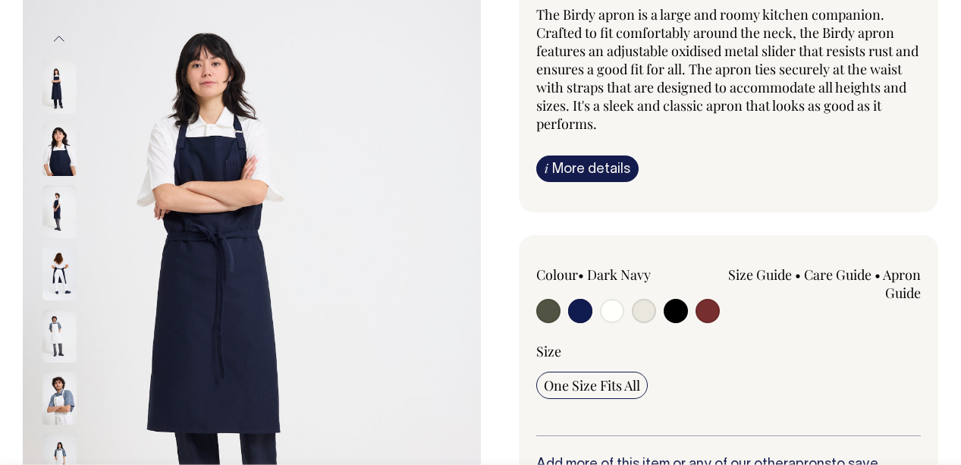  What do you see at coordinates (591, 385) in the screenshot?
I see `input: One Size Fits All` at bounding box center [591, 385].